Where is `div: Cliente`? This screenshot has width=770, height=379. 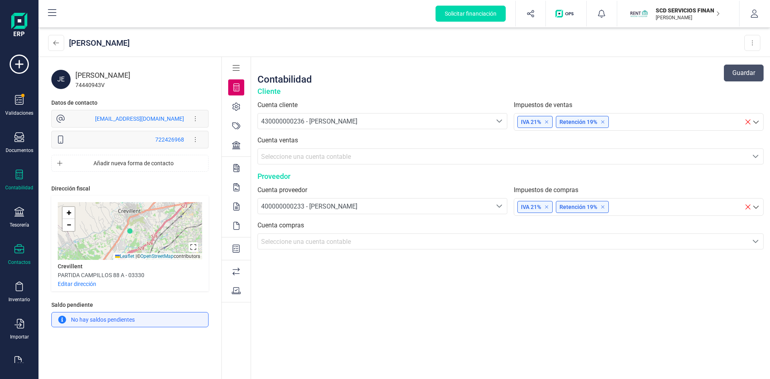 div: Cliente is located at coordinates (511, 91).